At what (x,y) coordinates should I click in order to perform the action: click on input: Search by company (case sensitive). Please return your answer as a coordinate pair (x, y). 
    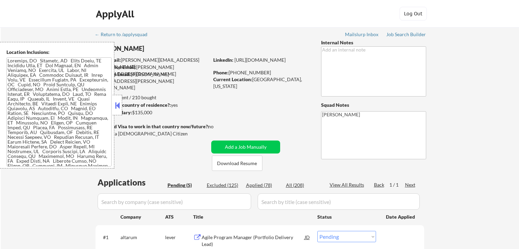
    Looking at the image, I should click on (174, 202).